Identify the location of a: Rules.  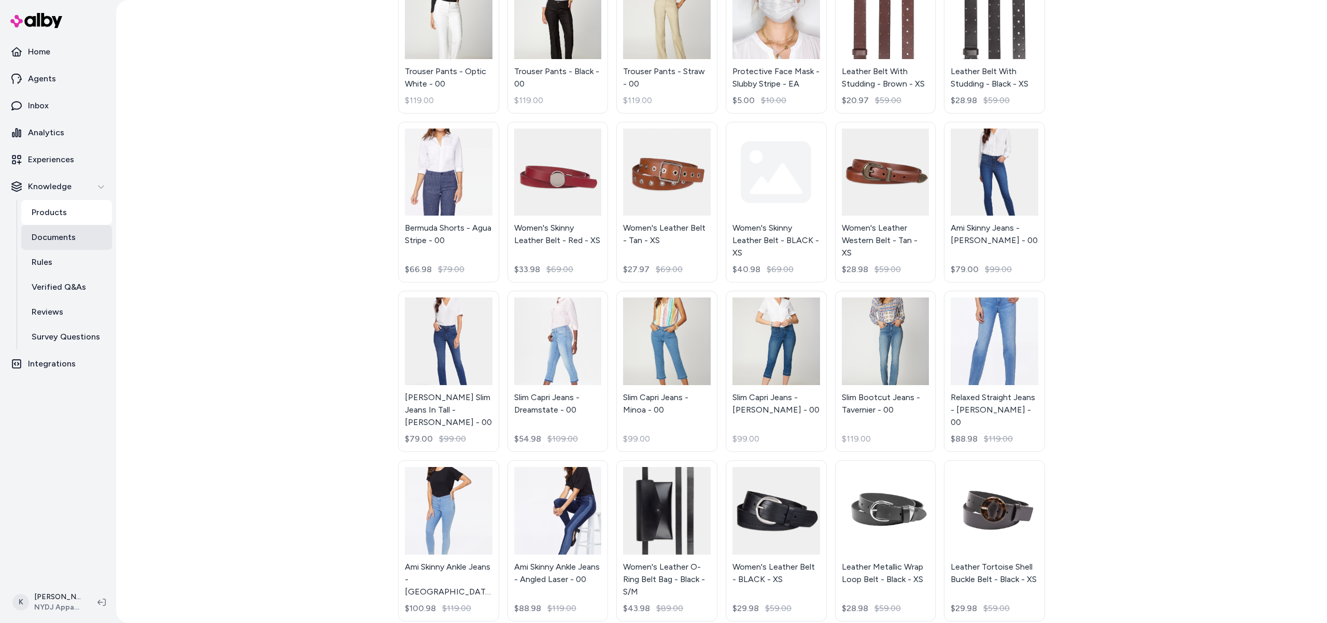
(66, 262).